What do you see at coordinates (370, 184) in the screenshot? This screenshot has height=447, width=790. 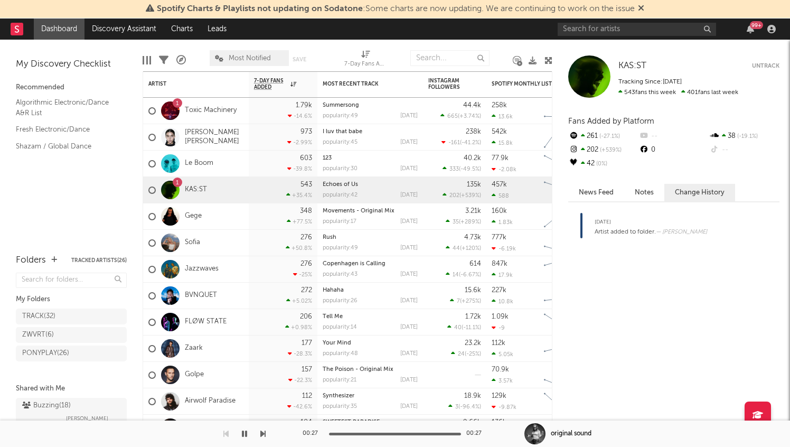 I see `div: Echoes of Us` at bounding box center [370, 184].